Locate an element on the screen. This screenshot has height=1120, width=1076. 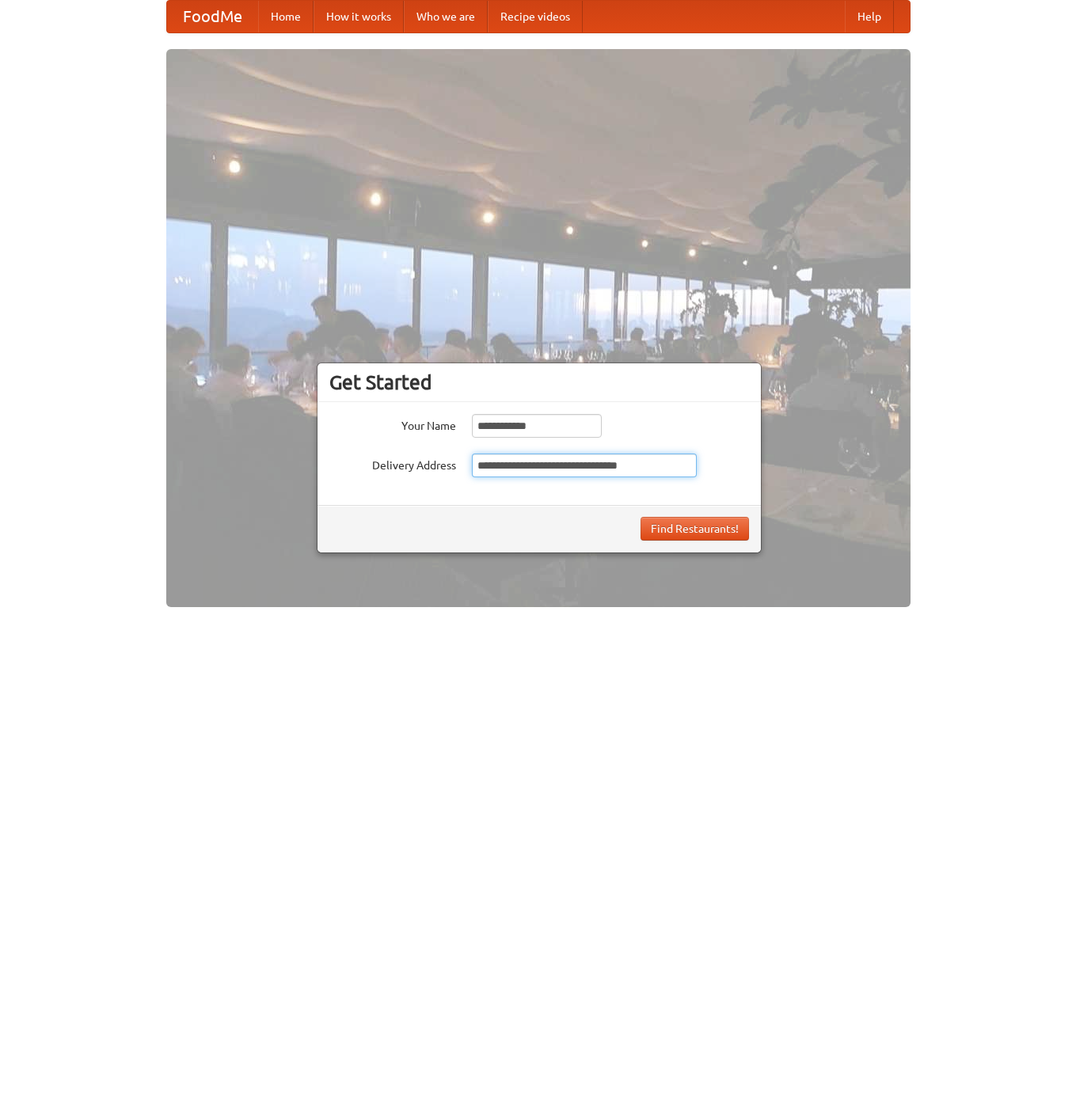
label: Your Name is located at coordinates (393, 423).